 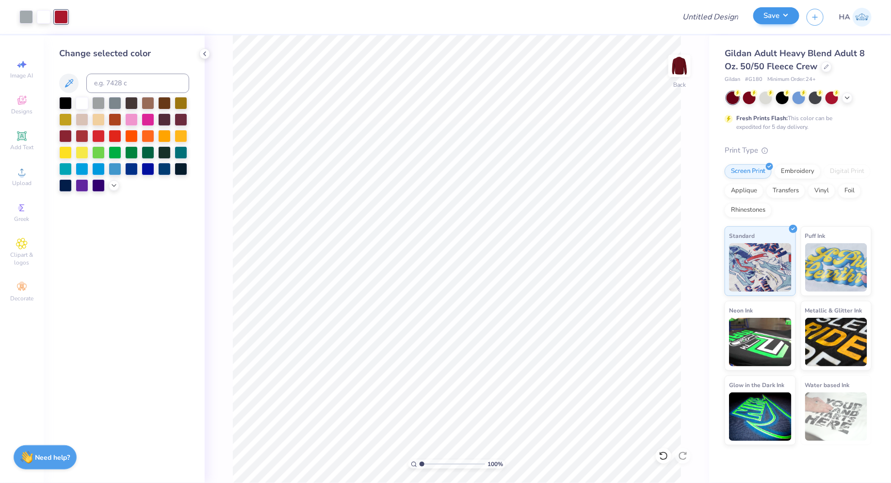 I want to click on span: Gildan, so click(x=732, y=80).